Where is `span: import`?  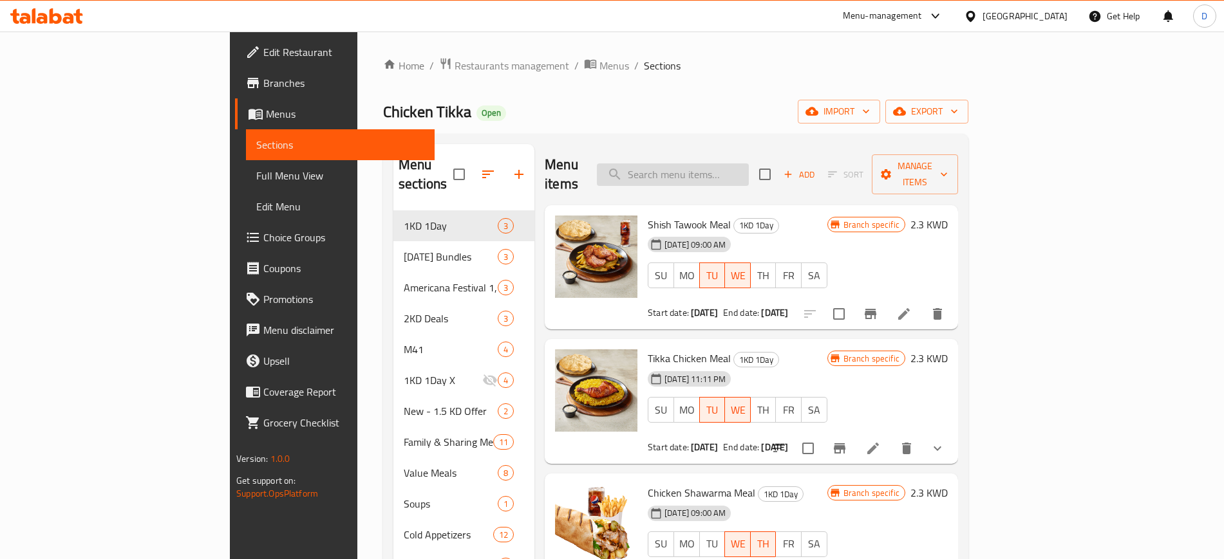
span: import is located at coordinates (839, 111).